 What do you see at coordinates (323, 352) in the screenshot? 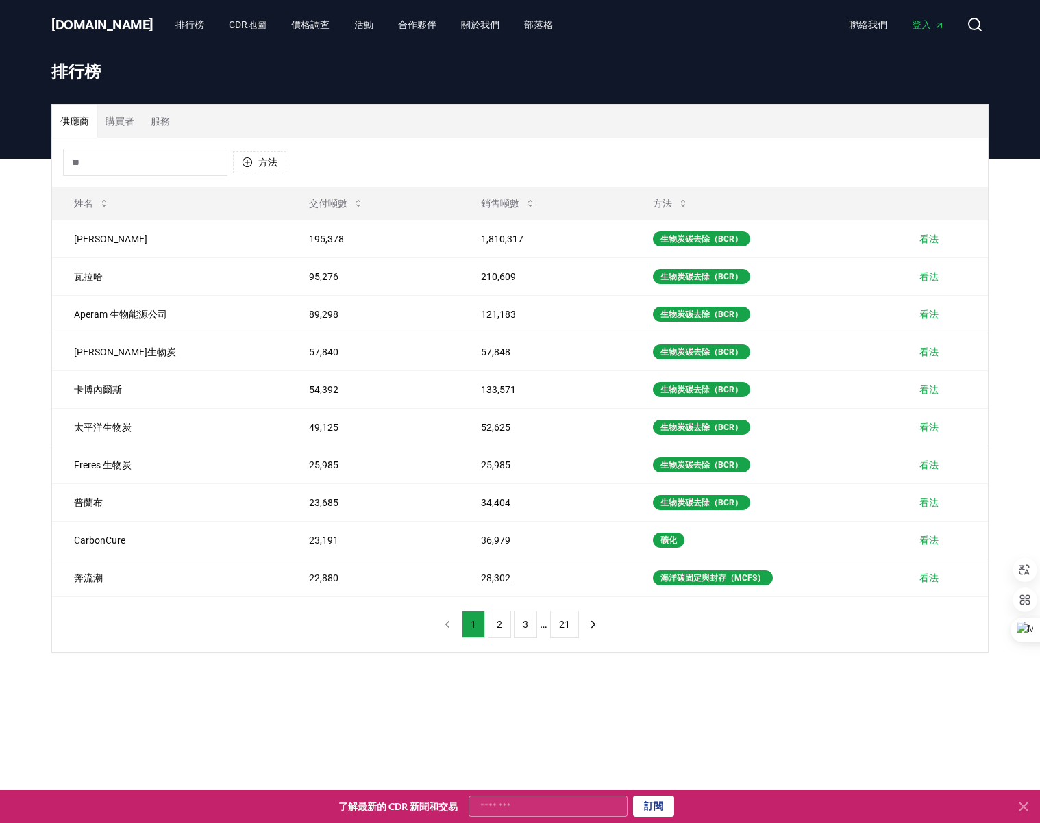
I see `font: 57,840` at bounding box center [323, 352].